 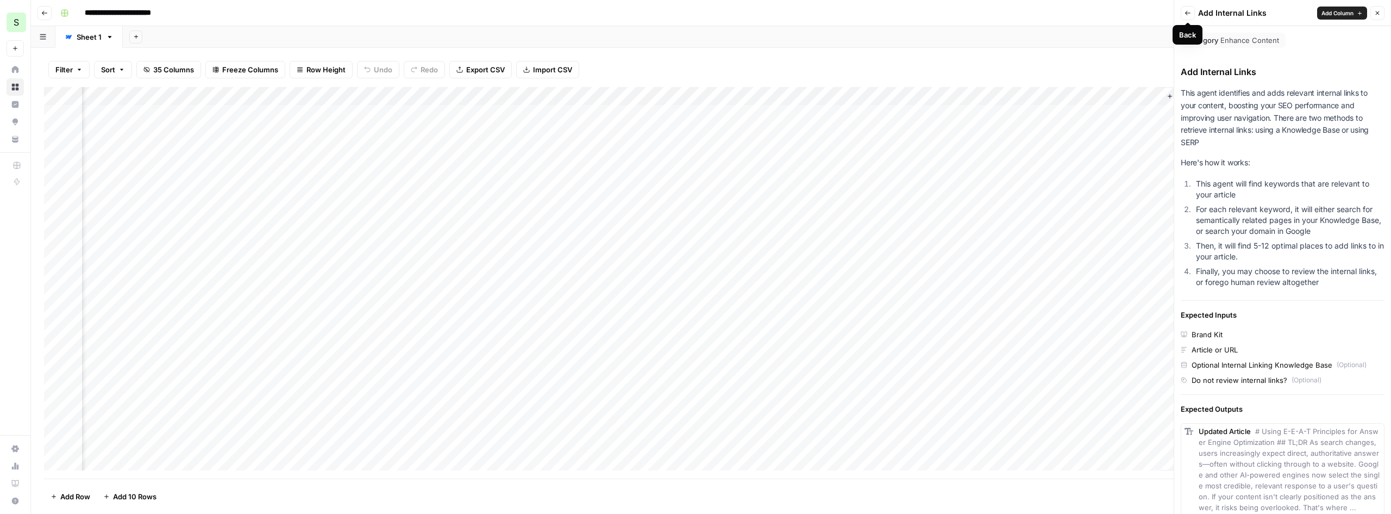 I want to click on div: Do not review internal links?, so click(x=1240, y=380).